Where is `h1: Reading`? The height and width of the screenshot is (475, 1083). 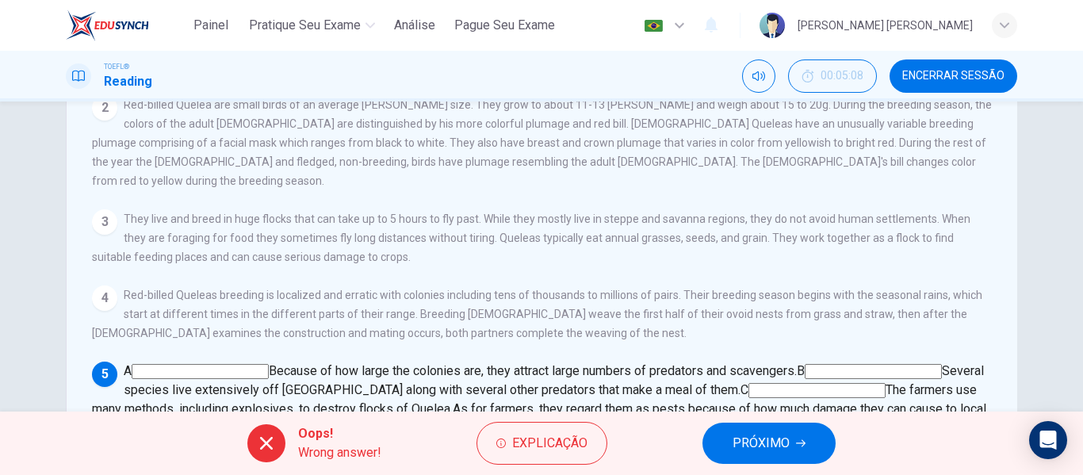 h1: Reading is located at coordinates (128, 82).